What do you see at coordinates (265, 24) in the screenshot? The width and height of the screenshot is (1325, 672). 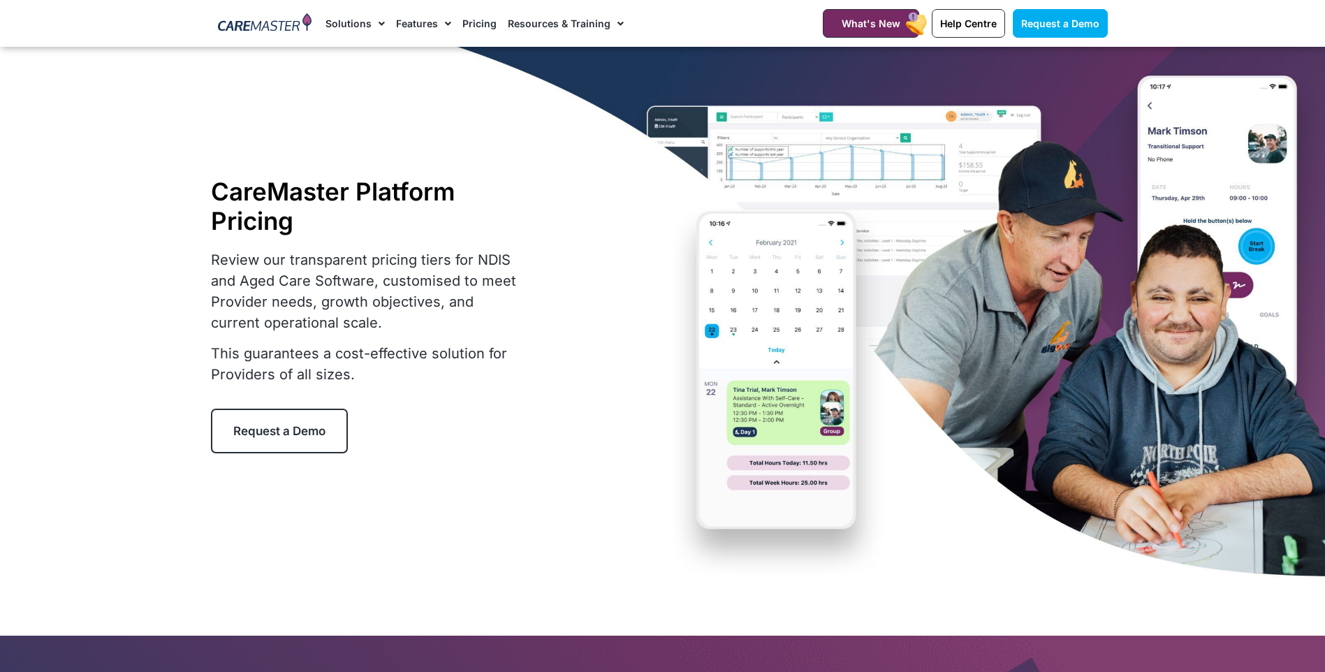 I see `img: CareMaster Logo` at bounding box center [265, 24].